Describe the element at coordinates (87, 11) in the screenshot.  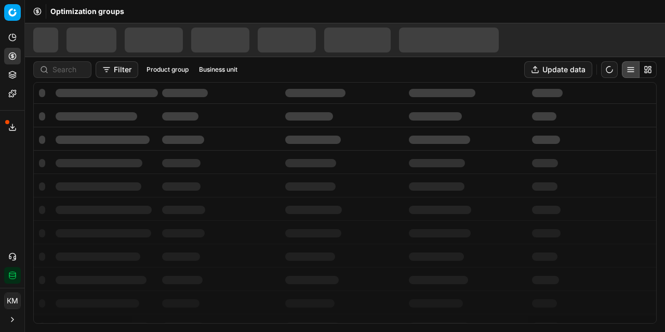
I see `nav: breadcrumb` at that location.